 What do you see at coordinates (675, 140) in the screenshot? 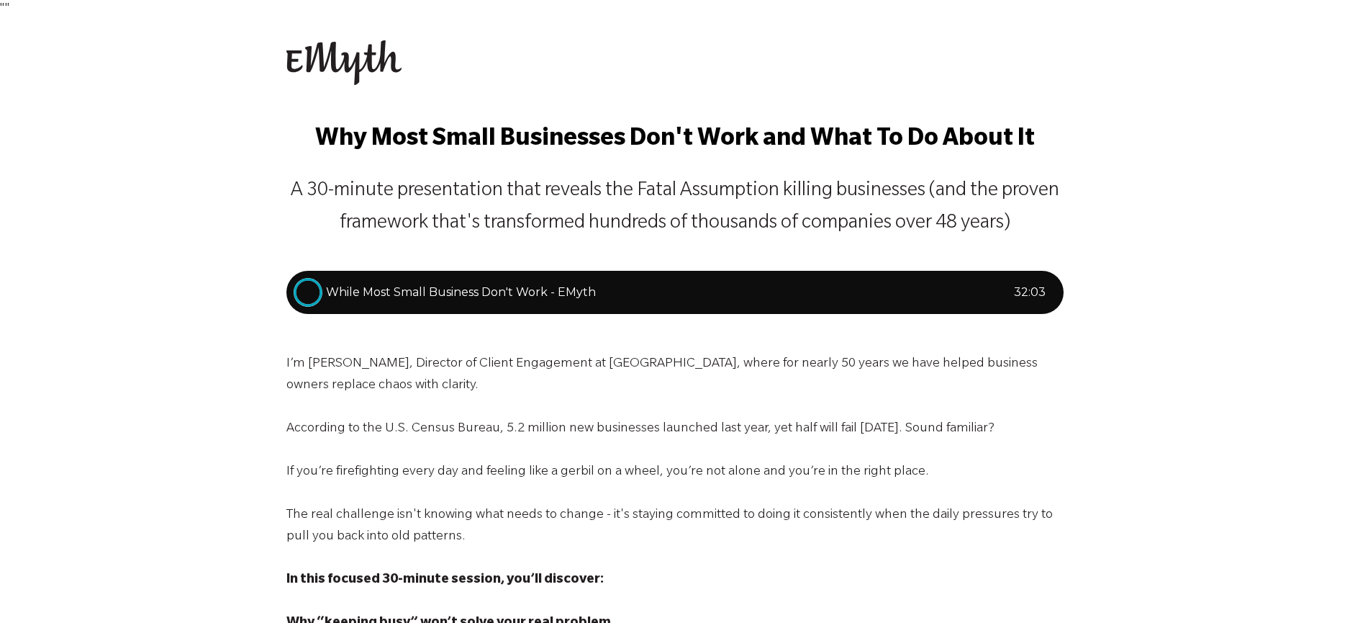
I see `span: Why Most Small Businesses Don't Work and What To Do About It` at bounding box center [675, 140].